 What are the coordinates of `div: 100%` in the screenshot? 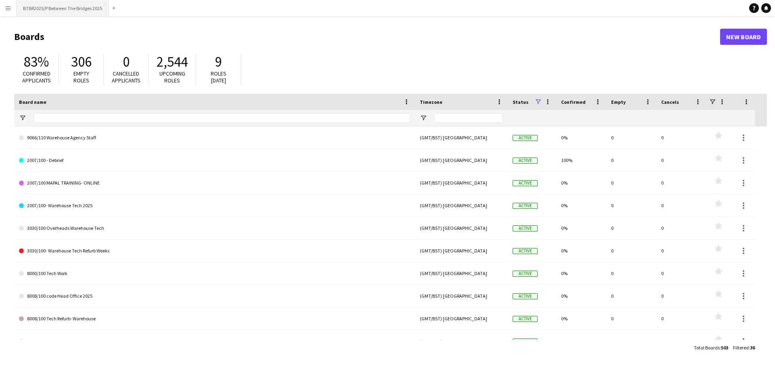 It's located at (581, 160).